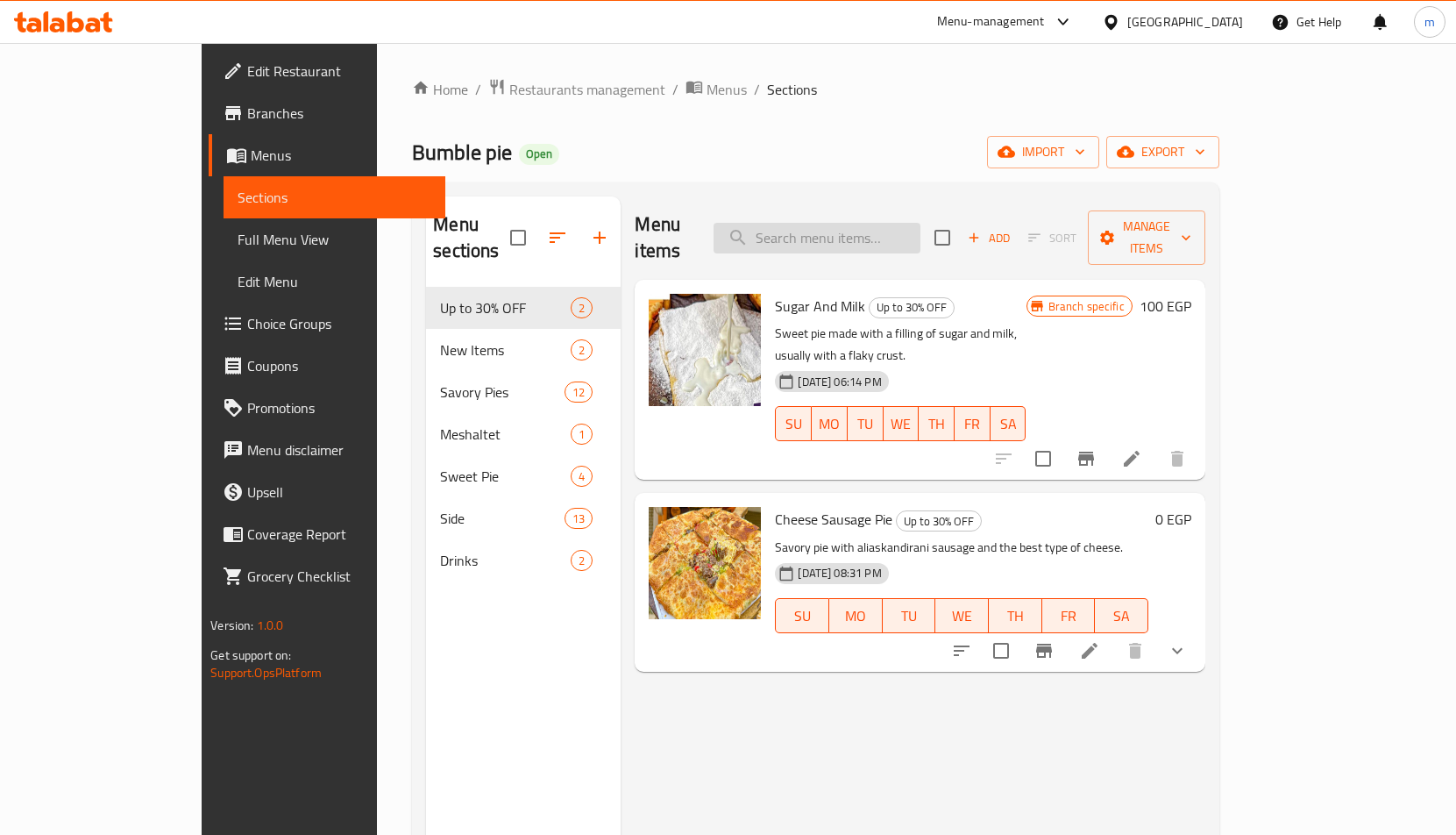  Describe the element at coordinates (334, 240) in the screenshot. I see `span: Full Menu View` at that location.